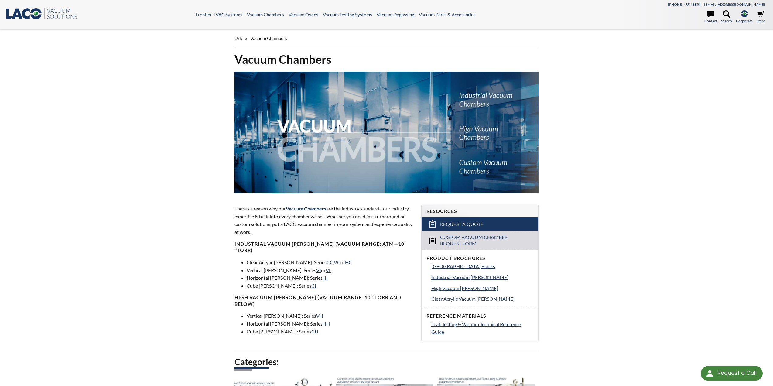  I want to click on a: Vacuum Testing Systems, so click(348, 15).